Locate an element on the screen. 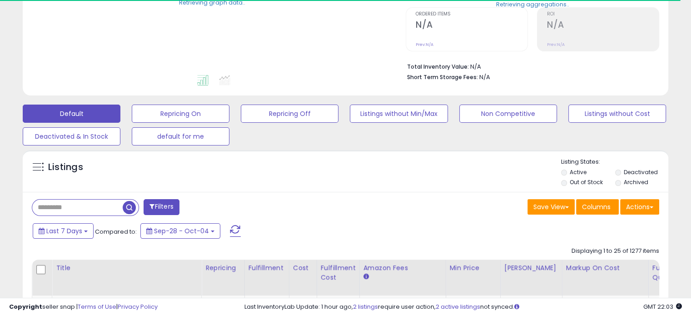 This screenshot has height=316, width=691. button: Listings without Min/Max is located at coordinates (398, 114).